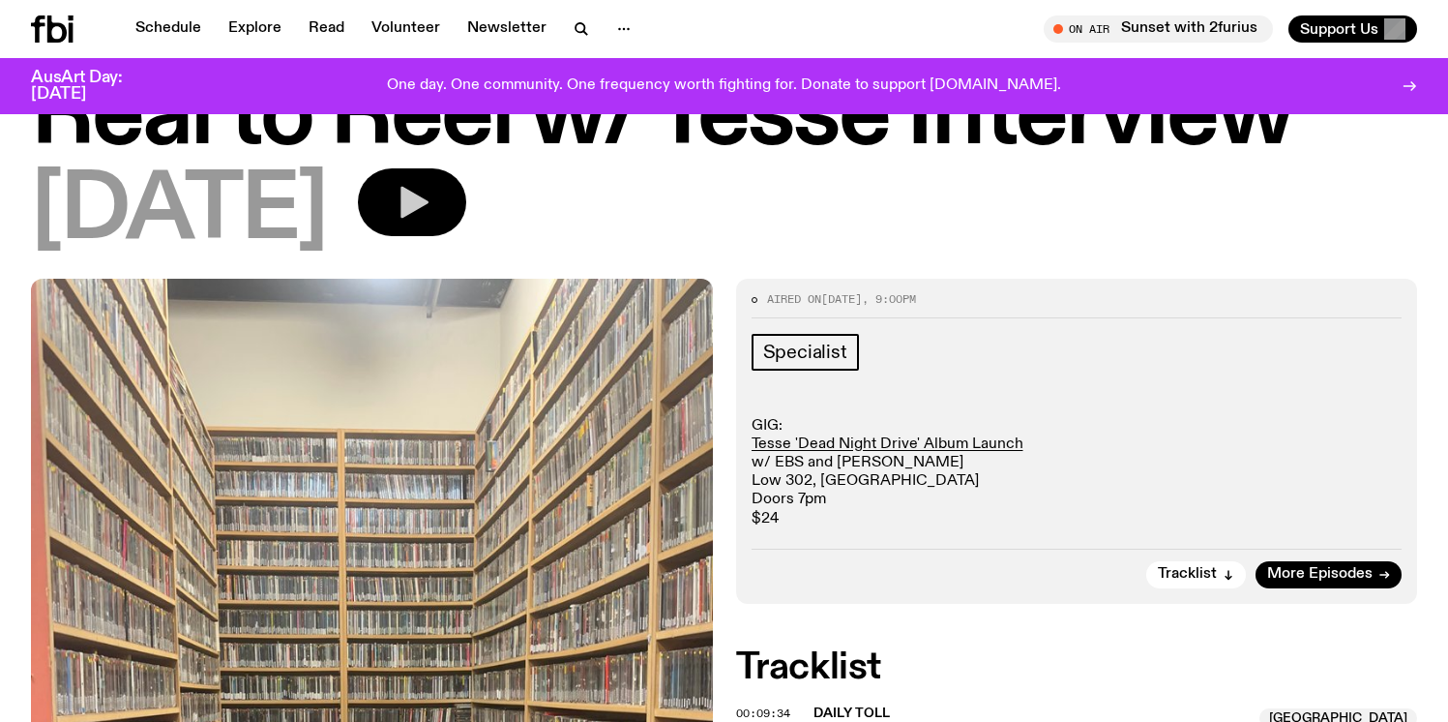  I want to click on a: Newsletter, so click(507, 29).